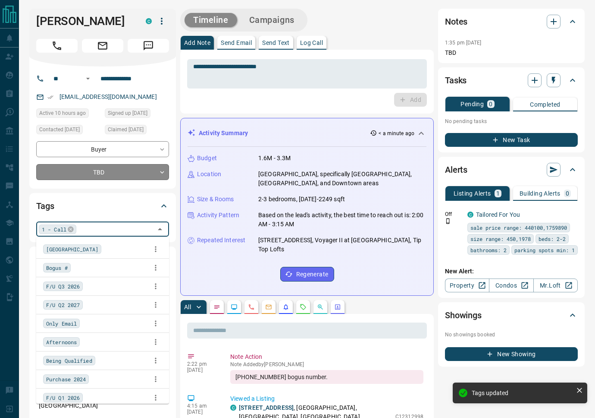 Image resolution: width=595 pixels, height=418 pixels. I want to click on p: No pending tasks, so click(512, 121).